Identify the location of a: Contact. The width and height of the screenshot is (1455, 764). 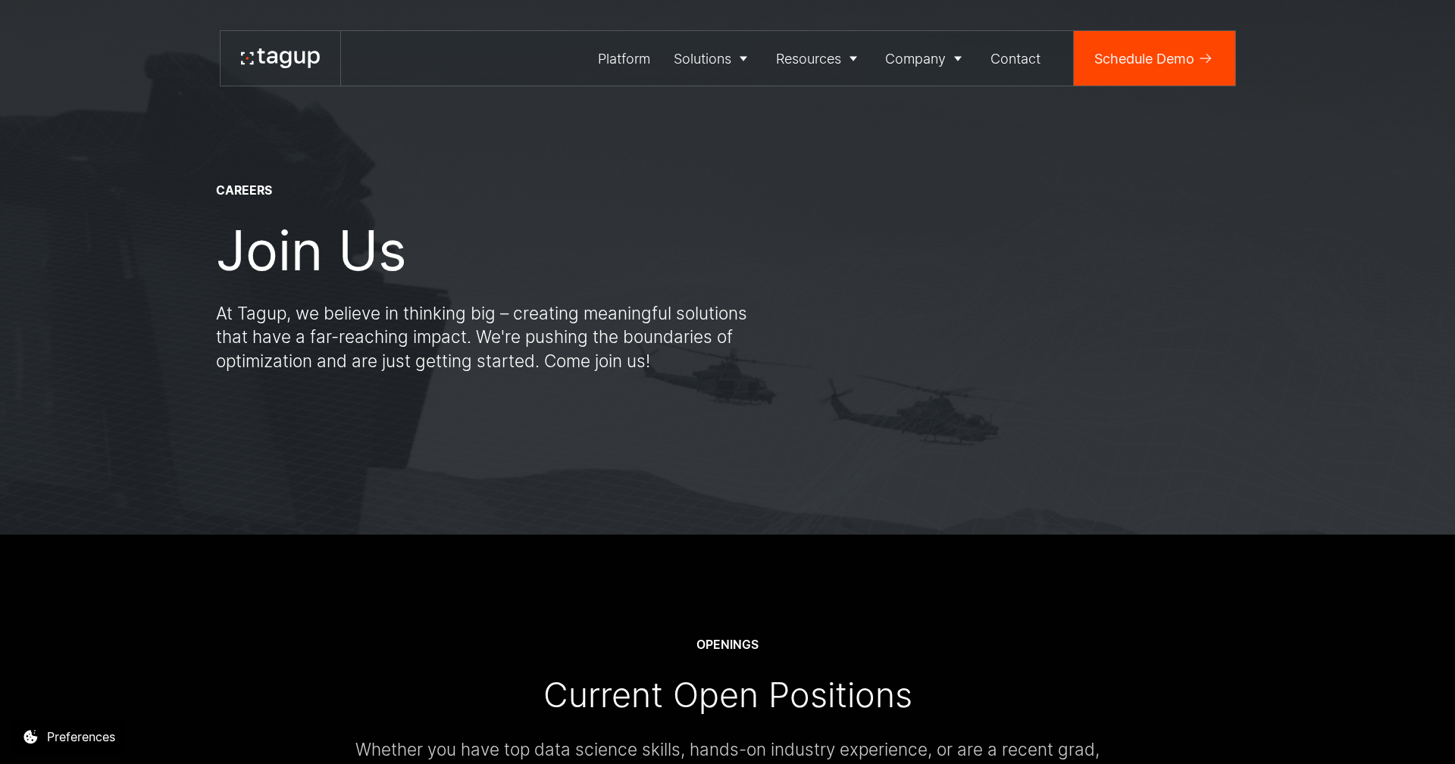
(1015, 58).